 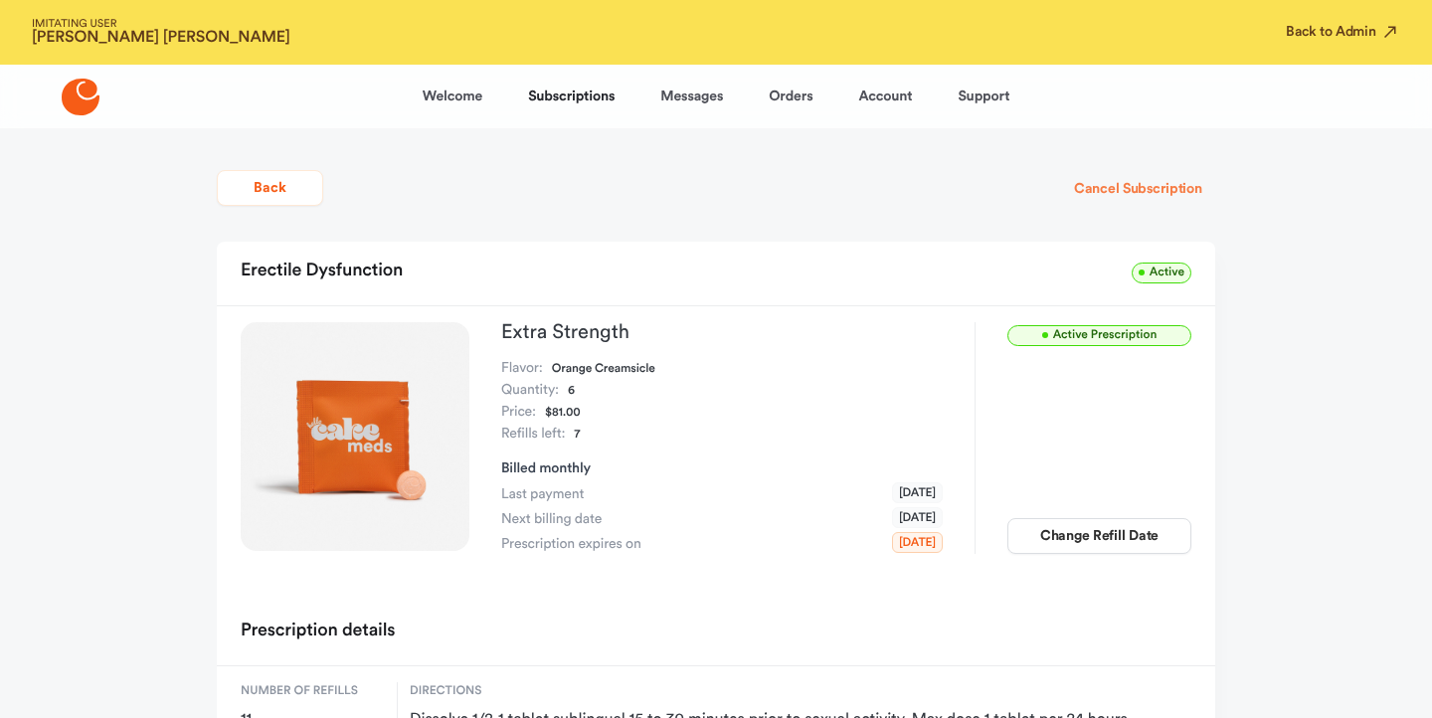 What do you see at coordinates (522, 369) in the screenshot?
I see `dt: Flavor:` at bounding box center [522, 369].